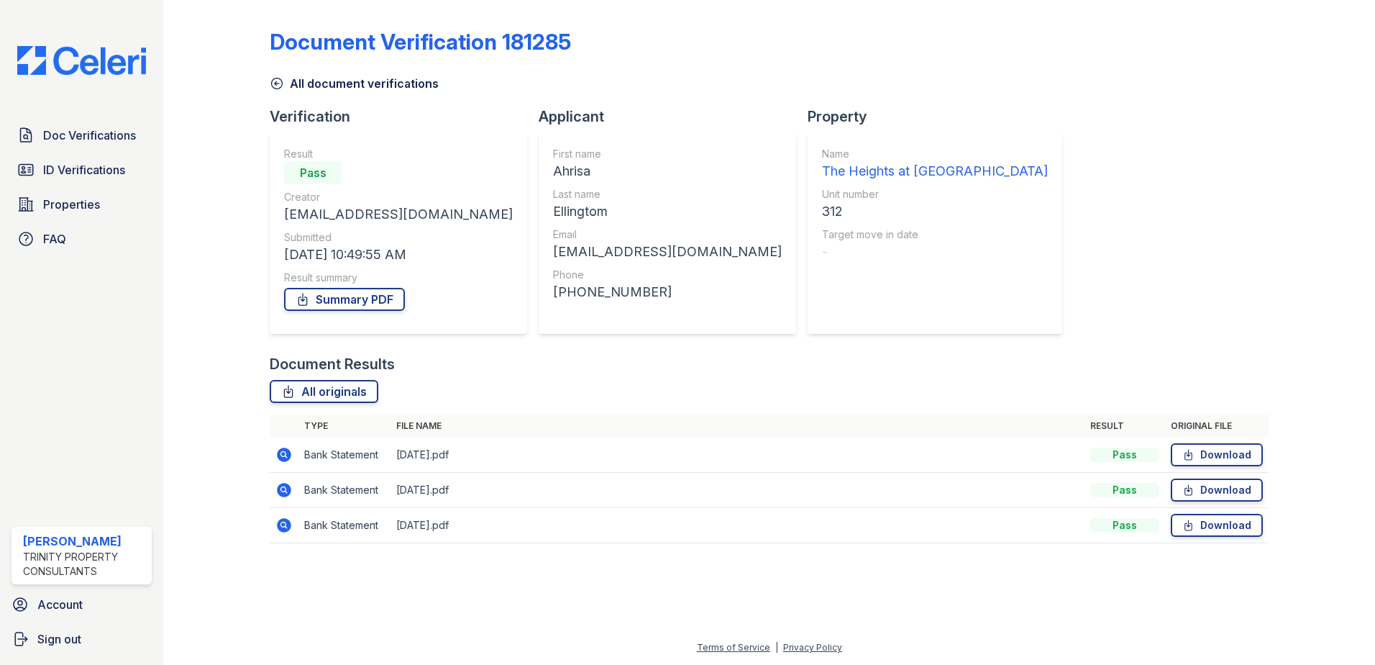  What do you see at coordinates (935, 211) in the screenshot?
I see `div: 312` at bounding box center [935, 211].